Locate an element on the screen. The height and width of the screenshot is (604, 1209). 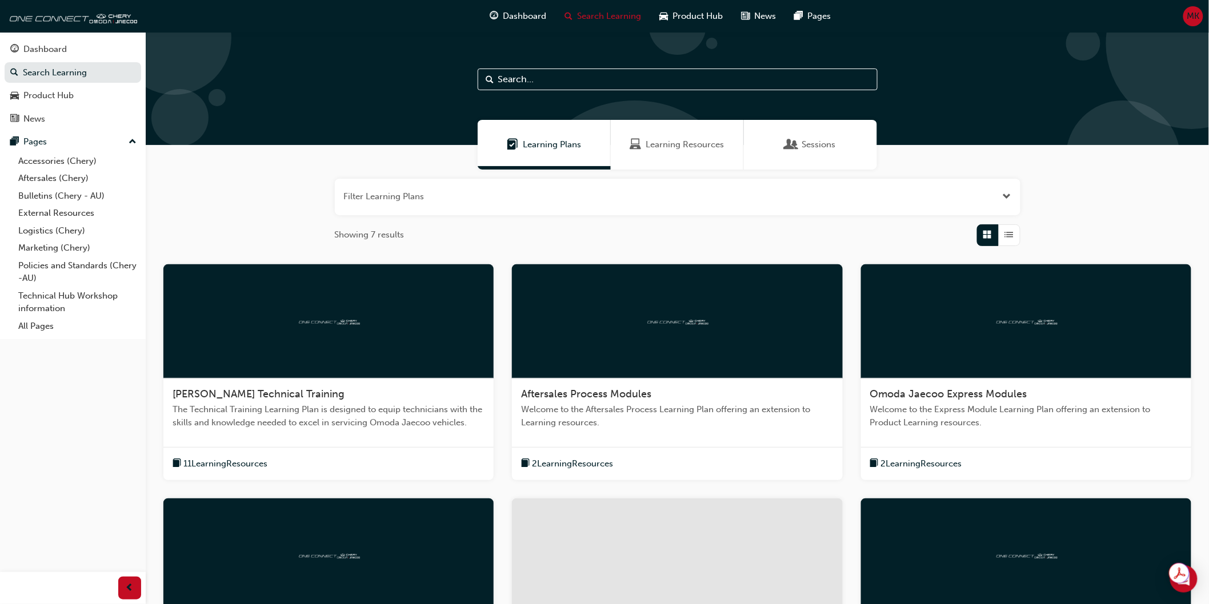
a: All Pages is located at coordinates (77, 326).